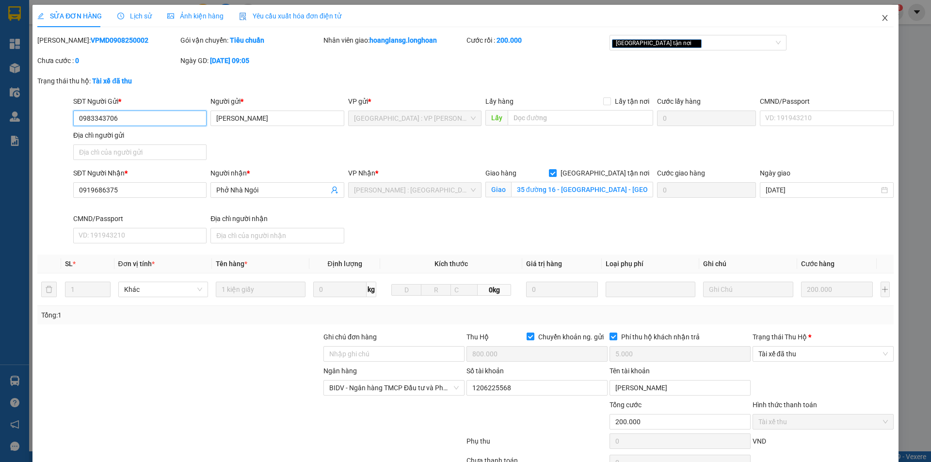 This screenshot has height=462, width=931. I want to click on th: Loại phụ phí, so click(650, 264).